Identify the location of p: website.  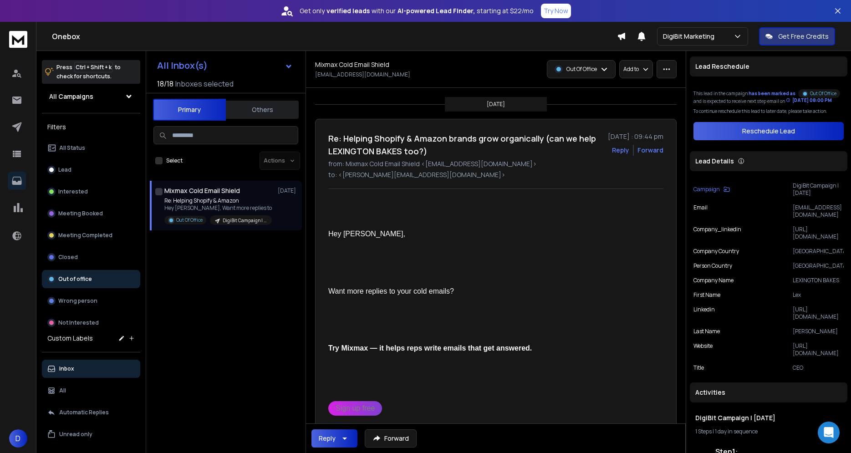
(703, 350).